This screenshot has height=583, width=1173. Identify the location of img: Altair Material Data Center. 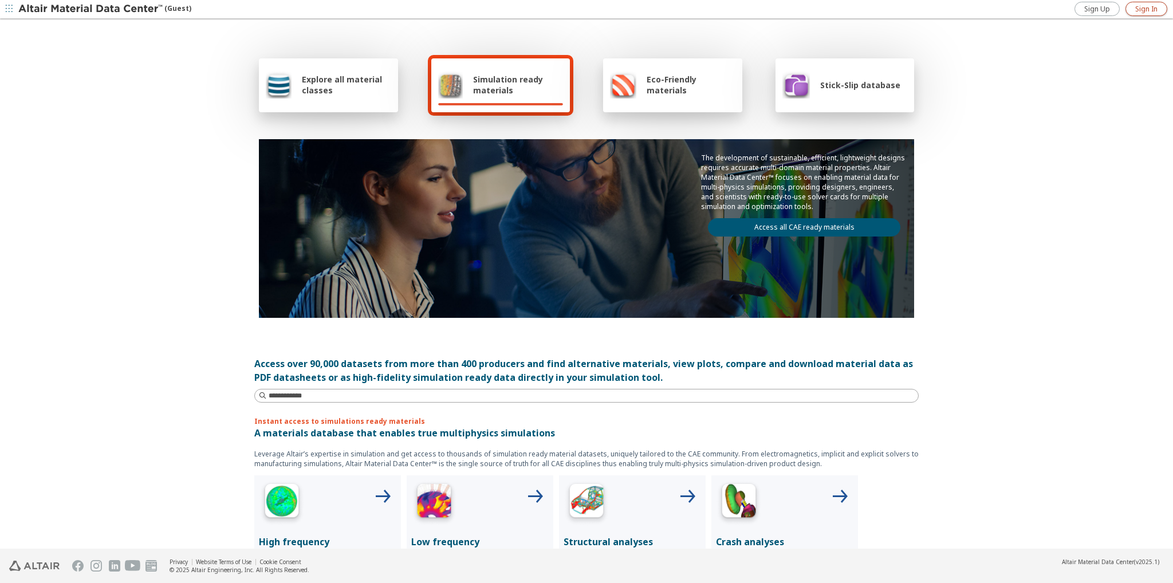
(91, 9).